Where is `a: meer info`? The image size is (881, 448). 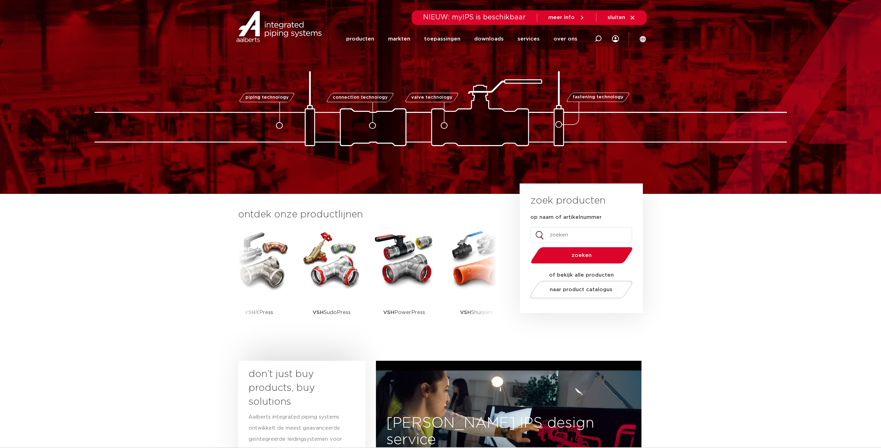 a: meer info is located at coordinates (567, 18).